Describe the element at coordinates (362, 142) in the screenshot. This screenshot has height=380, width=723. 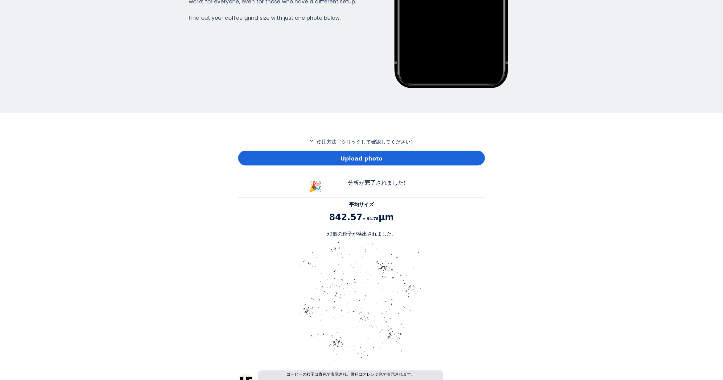
I see `p: 使用方法（クリックして確認してください）` at that location.